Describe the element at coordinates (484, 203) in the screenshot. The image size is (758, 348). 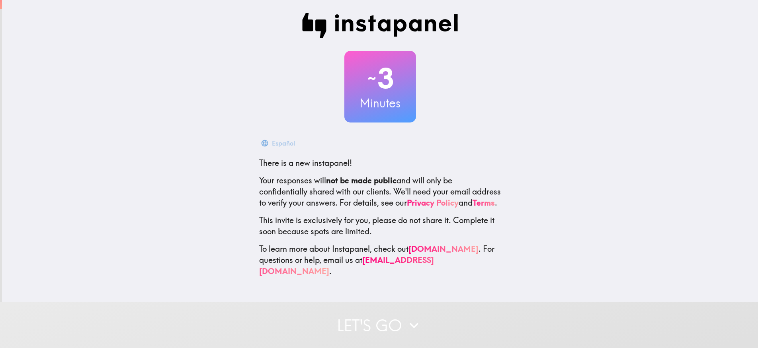
I see `a: Terms` at that location.